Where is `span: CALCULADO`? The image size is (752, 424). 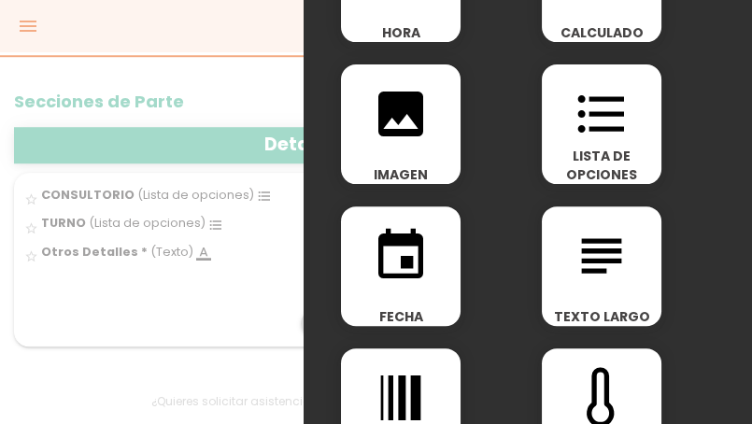 span: CALCULADO is located at coordinates (602, 33).